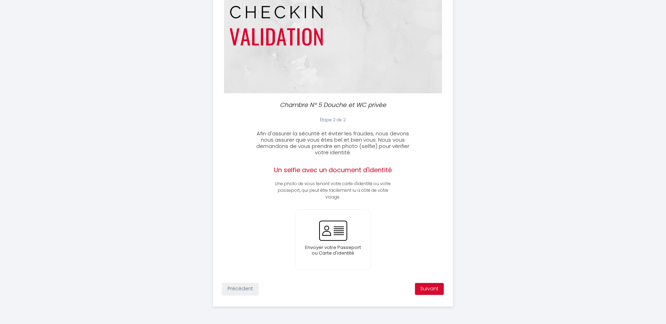 The height and width of the screenshot is (324, 666). Describe the element at coordinates (429, 289) in the screenshot. I see `button: Suivant` at that location.